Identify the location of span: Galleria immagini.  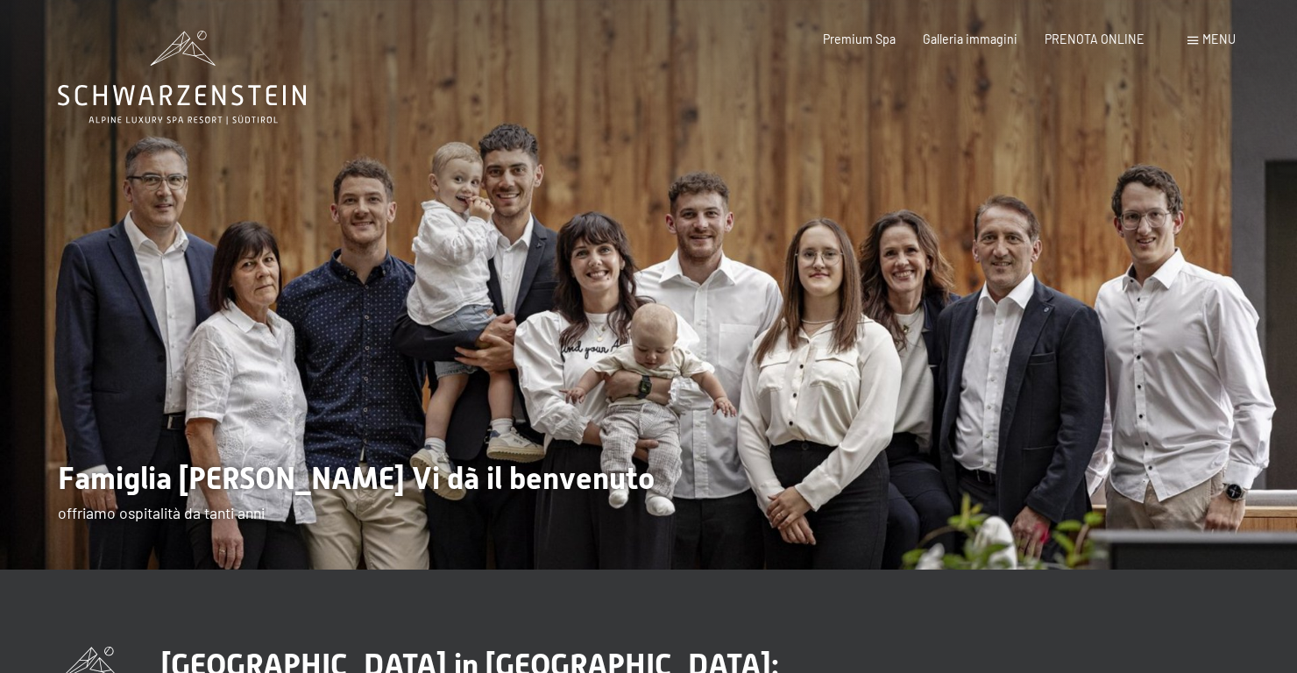
(970, 39).